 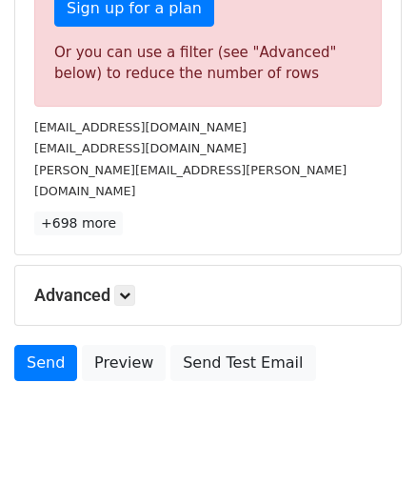 I want to click on a: Send Test Email, so click(x=243, y=363).